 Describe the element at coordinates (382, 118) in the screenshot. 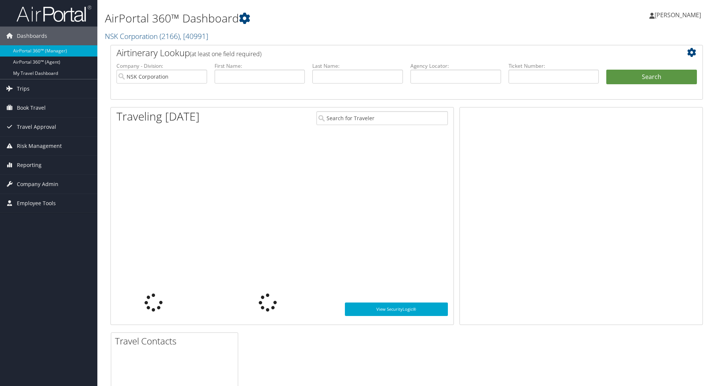

I see `input: Search for Traveler` at that location.